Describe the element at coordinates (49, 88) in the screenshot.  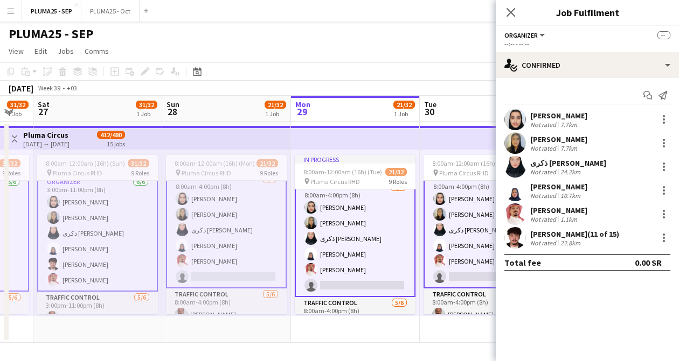
I see `span: Week 39` at that location.